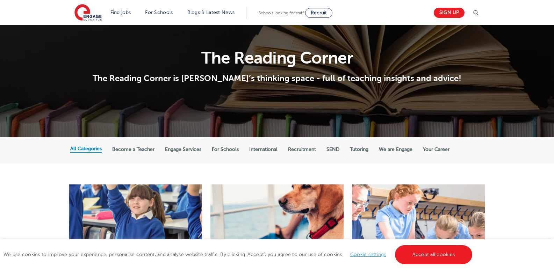  I want to click on label: Become a Teacher, so click(133, 150).